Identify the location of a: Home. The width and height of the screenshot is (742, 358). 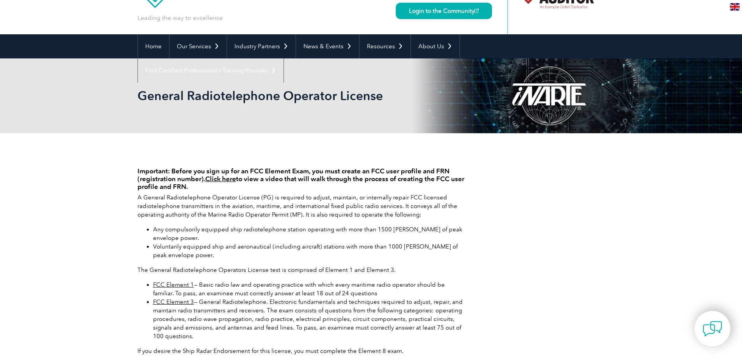
(154, 46).